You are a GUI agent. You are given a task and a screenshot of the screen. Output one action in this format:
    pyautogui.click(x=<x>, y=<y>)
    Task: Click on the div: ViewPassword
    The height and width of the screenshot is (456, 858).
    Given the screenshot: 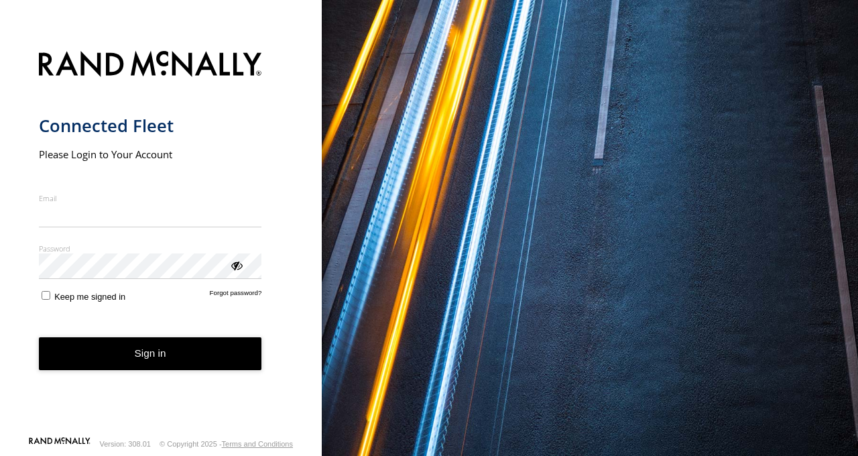 What is the action you would take?
    pyautogui.click(x=236, y=265)
    